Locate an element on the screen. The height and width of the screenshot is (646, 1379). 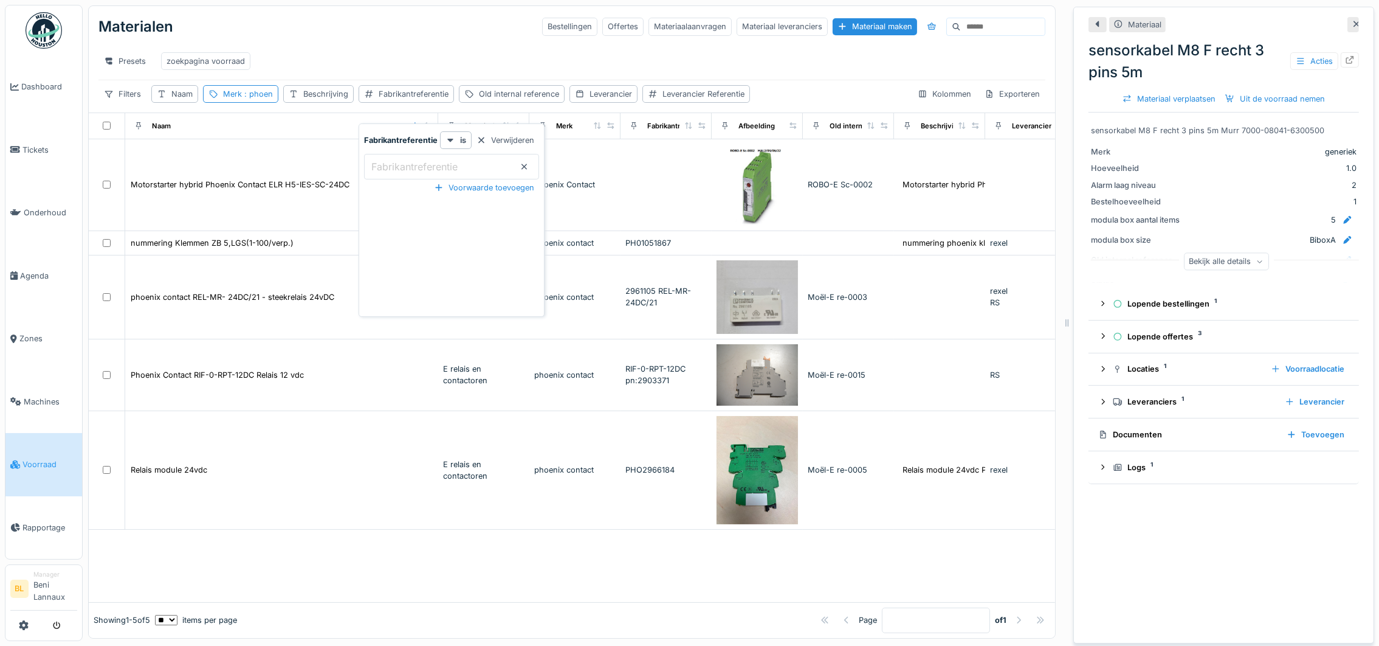
div: Voorraadlocatie is located at coordinates (1308, 368).